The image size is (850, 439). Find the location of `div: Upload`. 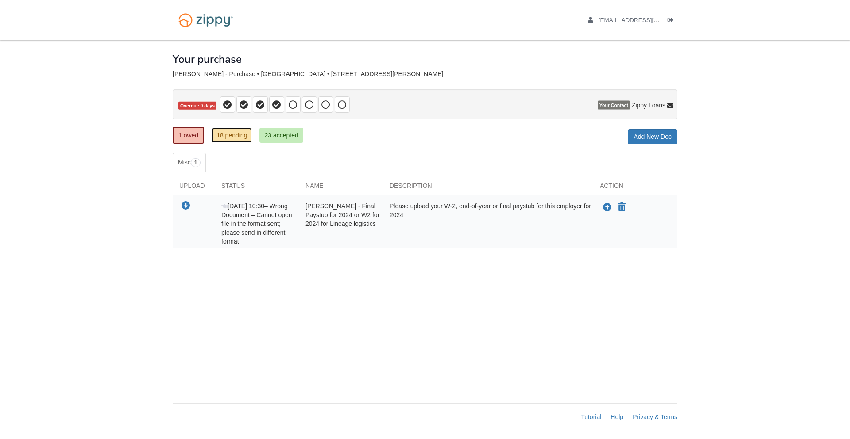

div: Upload is located at coordinates (193, 188).